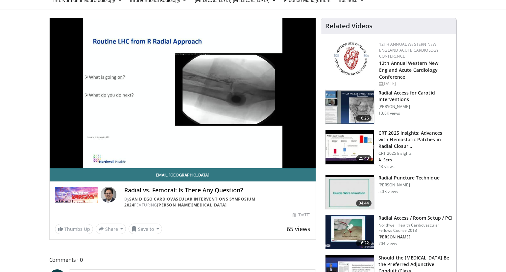 This screenshot has width=506, height=272. What do you see at coordinates (415, 160) in the screenshot?
I see `p: A. Seto` at bounding box center [415, 160].